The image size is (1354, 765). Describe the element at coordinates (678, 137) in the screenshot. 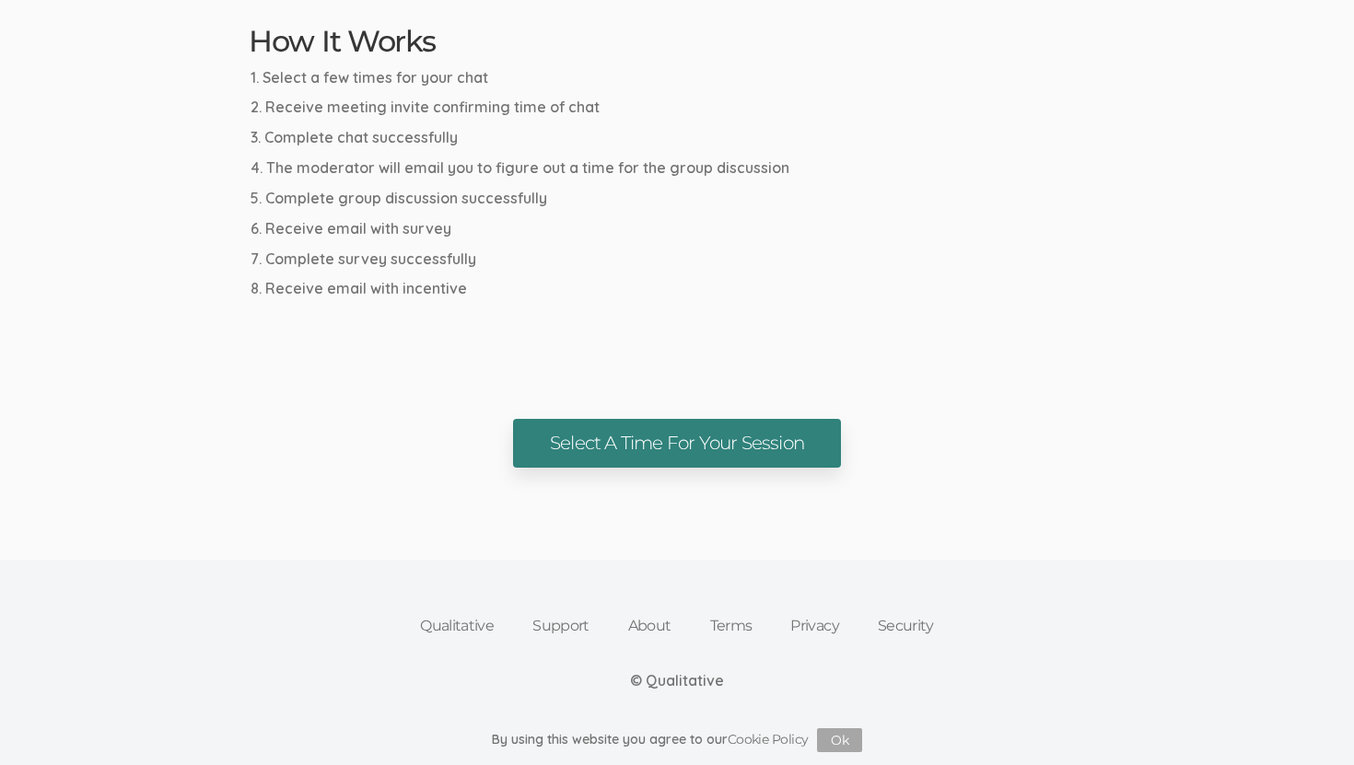

I see `li: Complete chat successfully` at that location.